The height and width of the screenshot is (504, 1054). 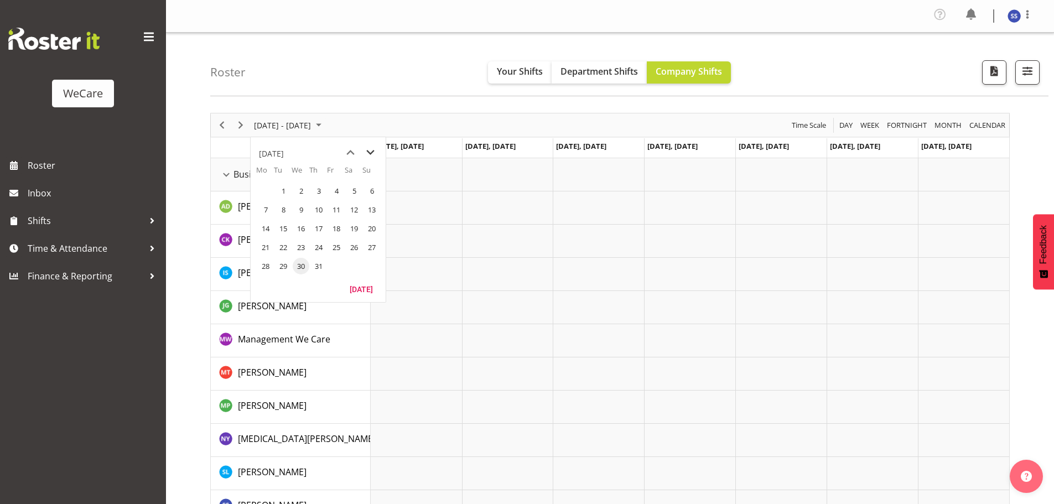 What do you see at coordinates (372, 228) in the screenshot?
I see `span: Sunday, October 20, 2024` at bounding box center [372, 228].